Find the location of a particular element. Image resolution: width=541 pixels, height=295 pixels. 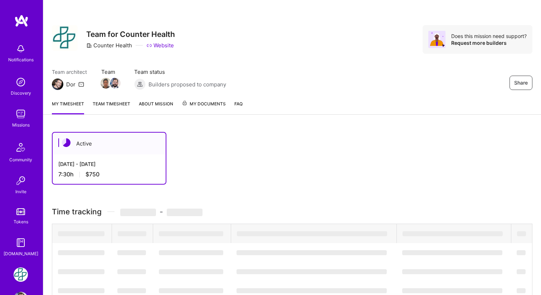

div: Counter Health is located at coordinates (109, 45).